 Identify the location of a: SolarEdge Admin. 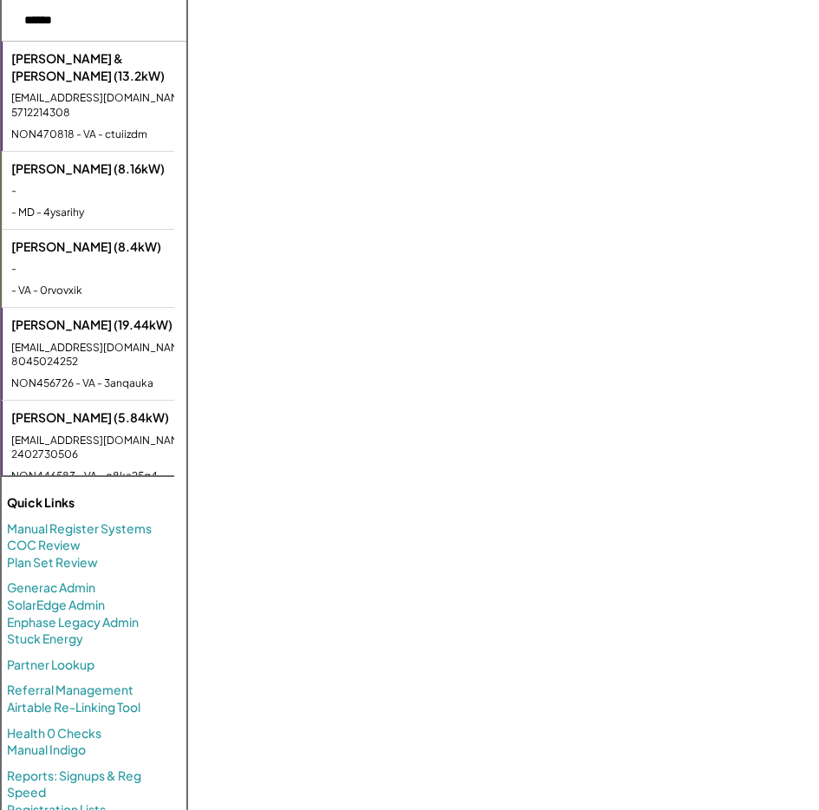
(55, 605).